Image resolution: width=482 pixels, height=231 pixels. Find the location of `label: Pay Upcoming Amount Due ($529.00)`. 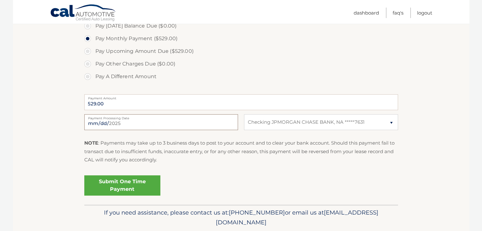

label: Pay Upcoming Amount Due ($529.00) is located at coordinates (241, 51).